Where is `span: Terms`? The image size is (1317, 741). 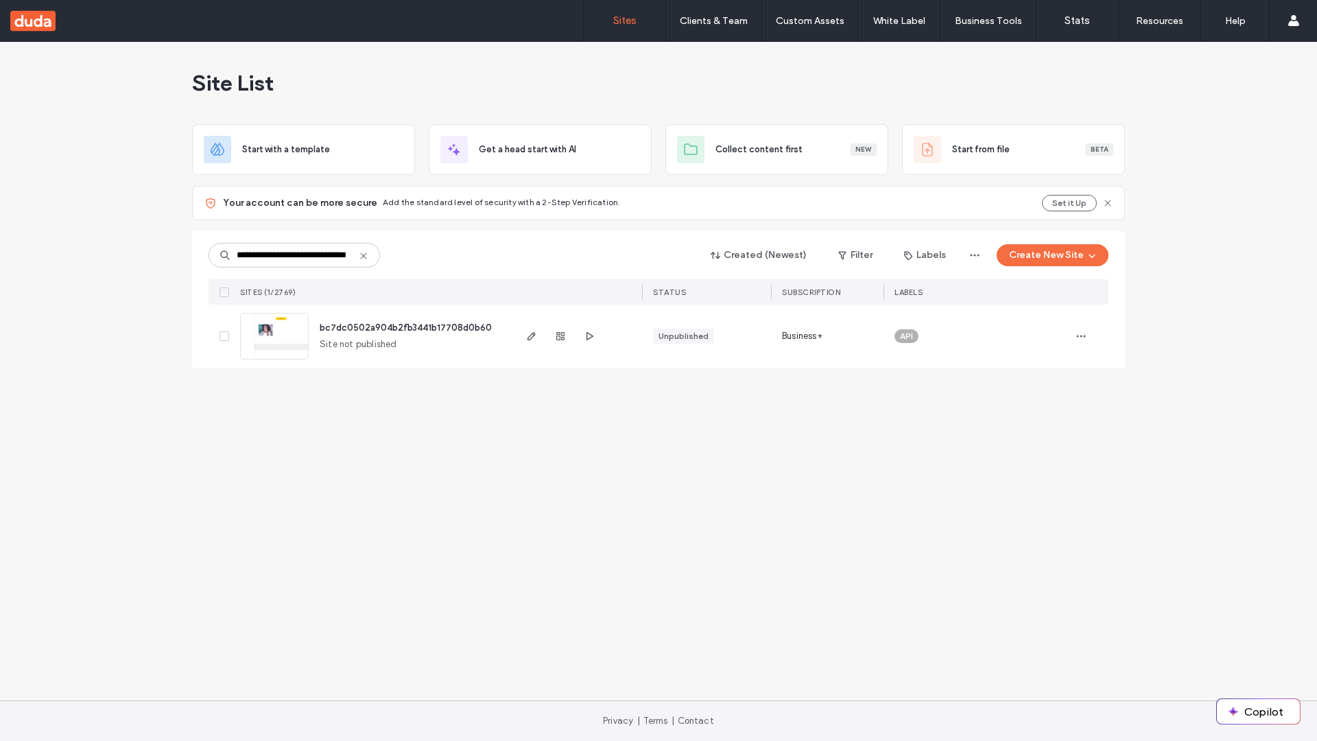
span: Terms is located at coordinates (656, 720).